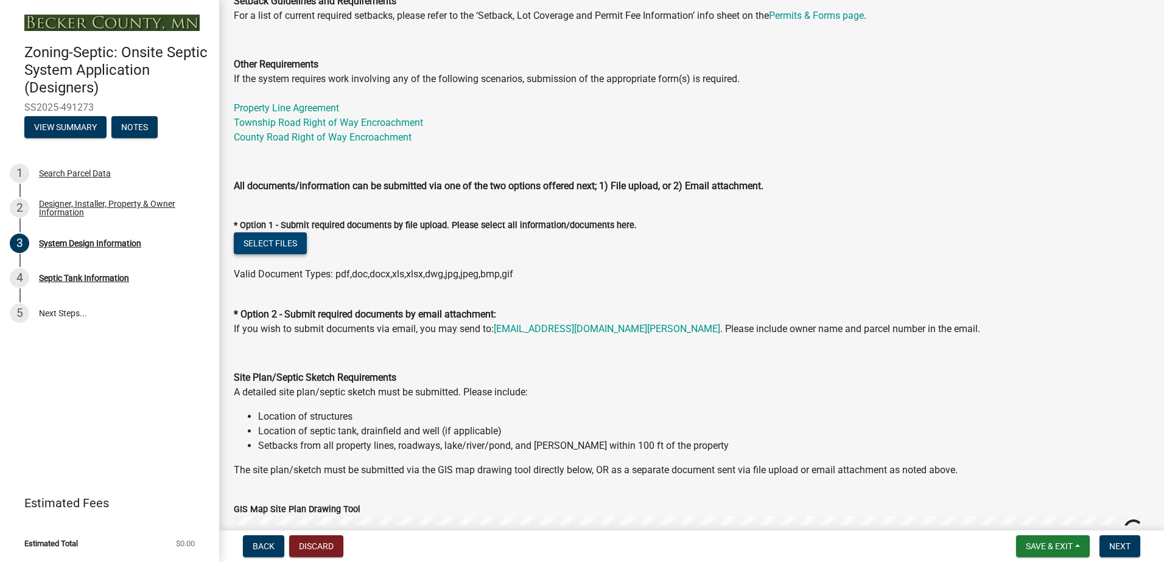  I want to click on li: Location of septic tank, drainfield and well (if applicable), so click(704, 432).